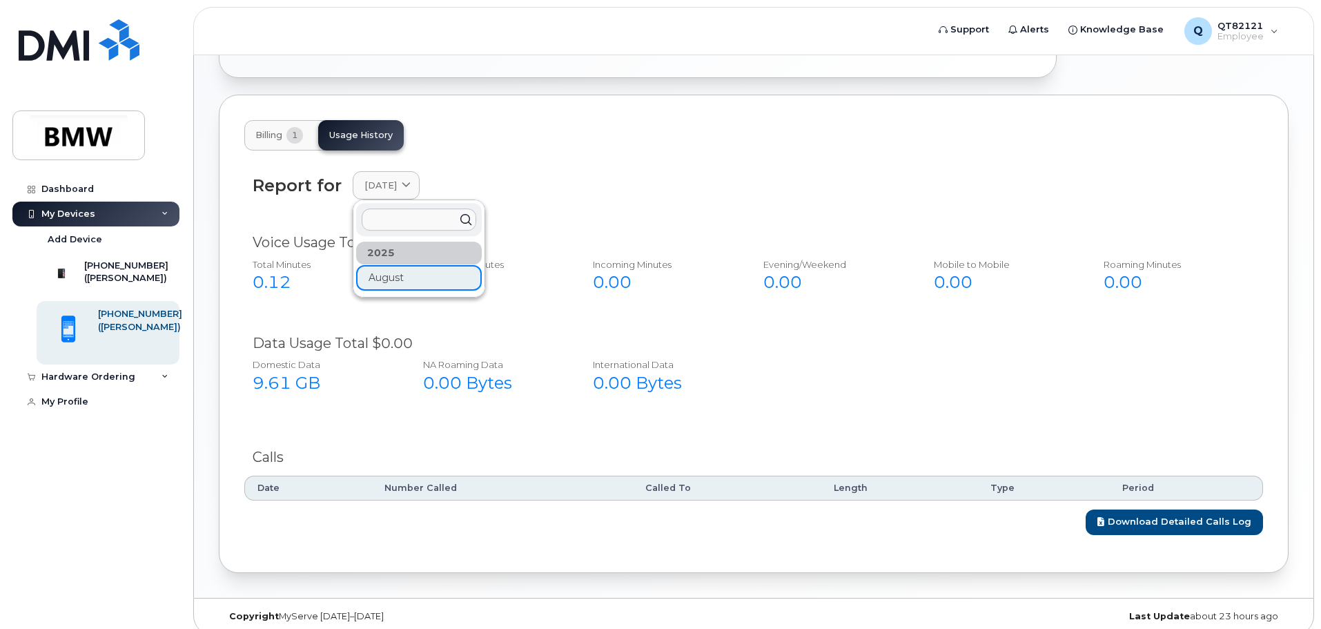 This screenshot has width=1321, height=629. Describe the element at coordinates (297, 185) in the screenshot. I see `div: Report for` at that location.